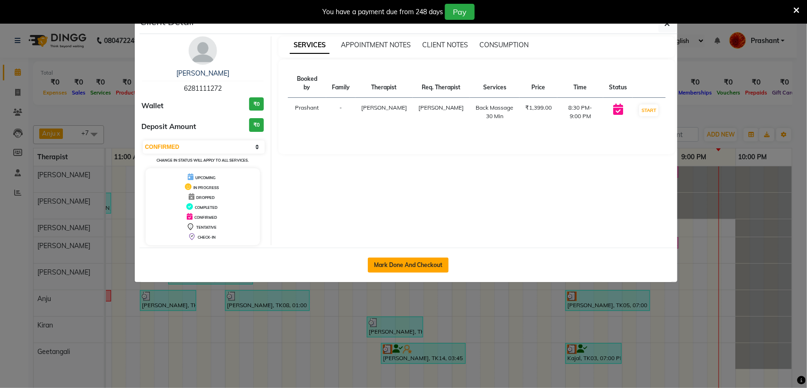  Describe the element at coordinates (408, 265) in the screenshot. I see `button: Mark Done And Checkout` at that location.